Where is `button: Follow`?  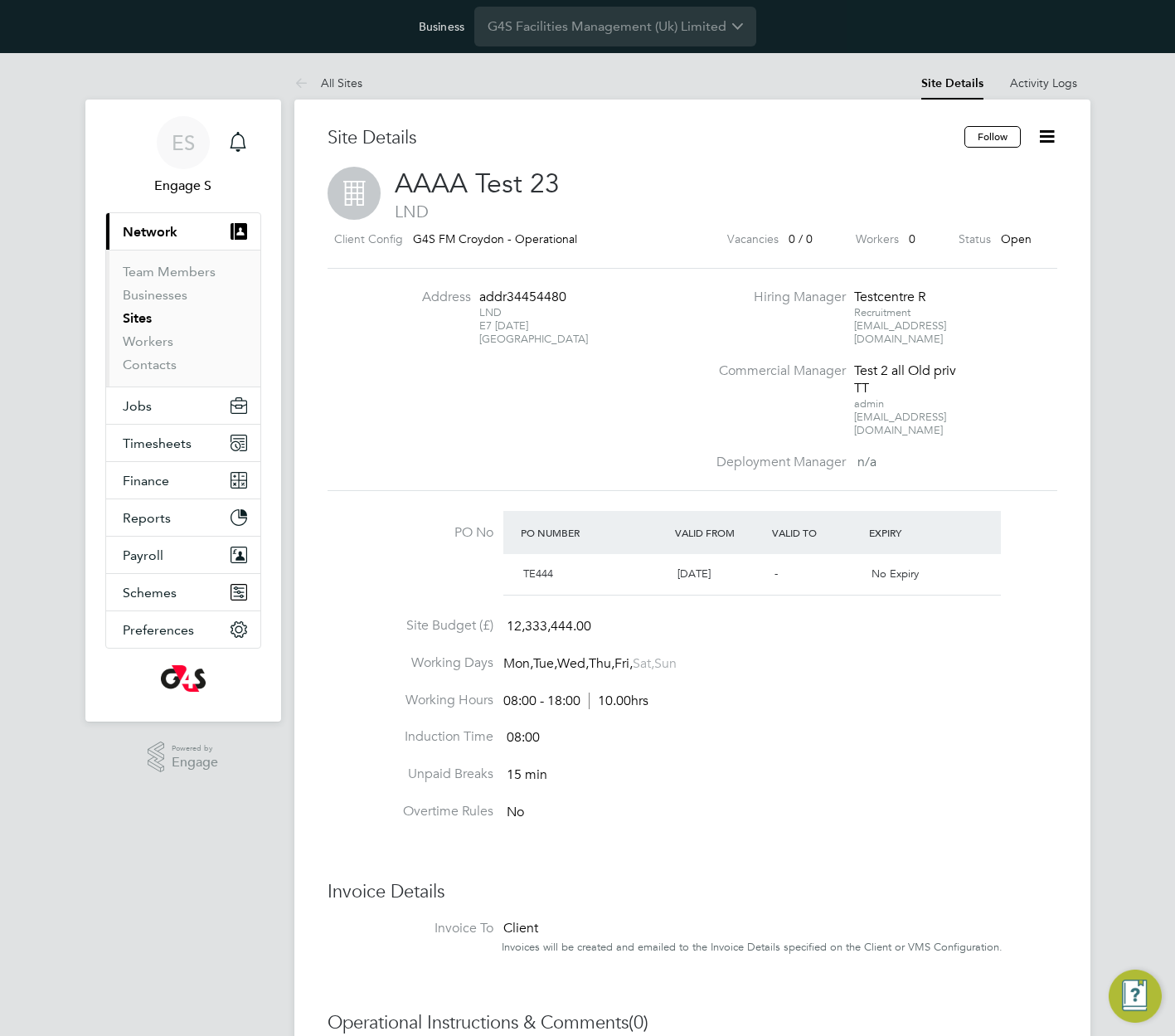
button: Follow is located at coordinates (992, 137).